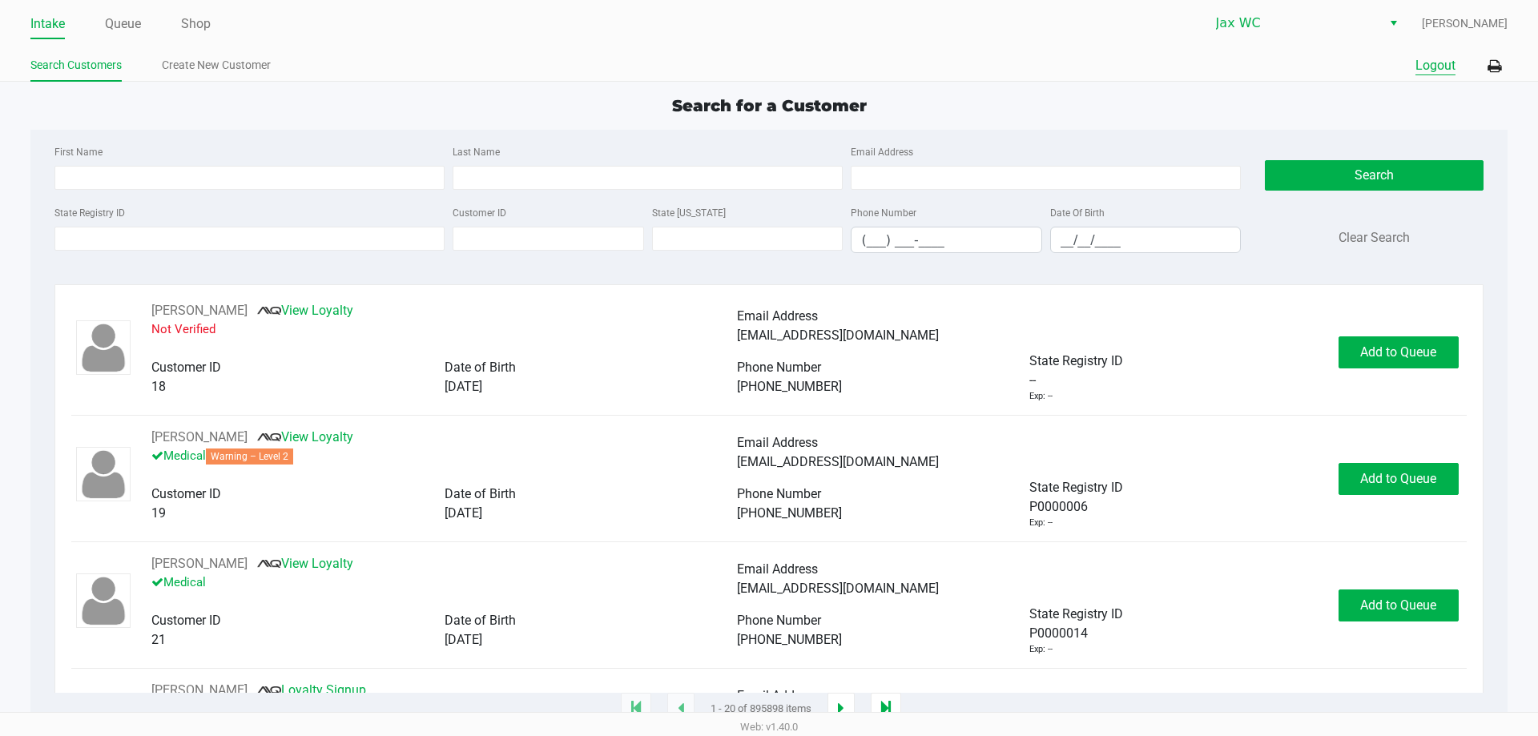  I want to click on span: 18, so click(159, 386).